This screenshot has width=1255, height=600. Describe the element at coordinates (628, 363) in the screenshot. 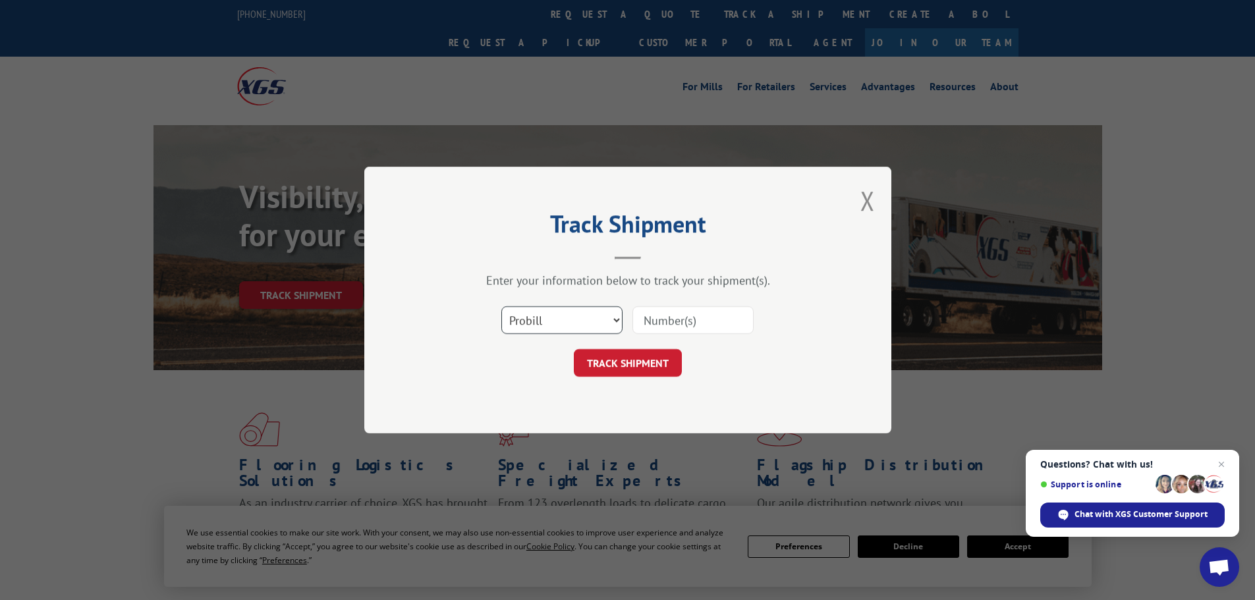

I see `button: TRACK SHIPMENT` at that location.